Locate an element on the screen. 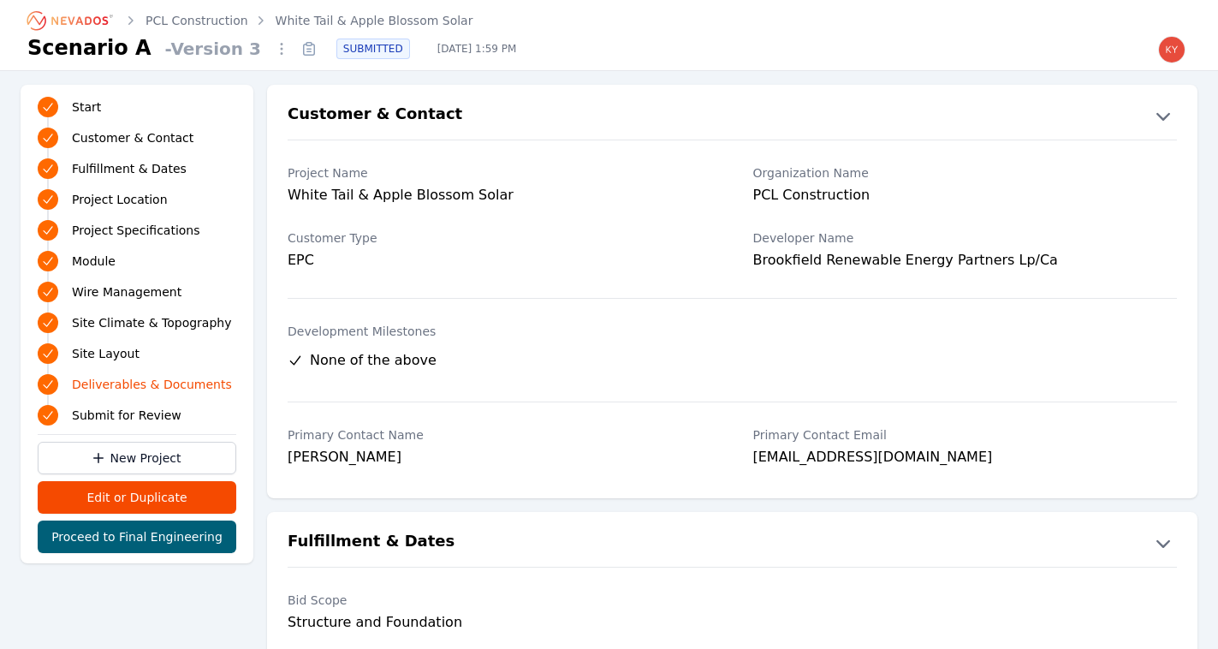 The image size is (1218, 649). nav: Progress is located at coordinates (137, 261).